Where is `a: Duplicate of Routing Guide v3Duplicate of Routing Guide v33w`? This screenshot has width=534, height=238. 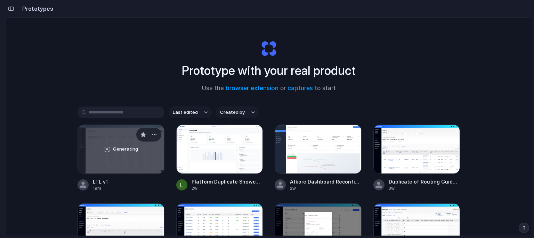 a: Duplicate of Routing Guide v3Duplicate of Routing Guide v33w is located at coordinates (417, 158).